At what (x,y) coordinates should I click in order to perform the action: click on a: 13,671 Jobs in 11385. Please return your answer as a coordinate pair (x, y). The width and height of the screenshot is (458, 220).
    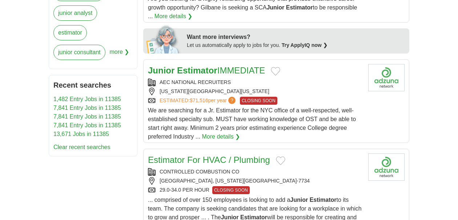
    Looking at the image, I should click on (81, 134).